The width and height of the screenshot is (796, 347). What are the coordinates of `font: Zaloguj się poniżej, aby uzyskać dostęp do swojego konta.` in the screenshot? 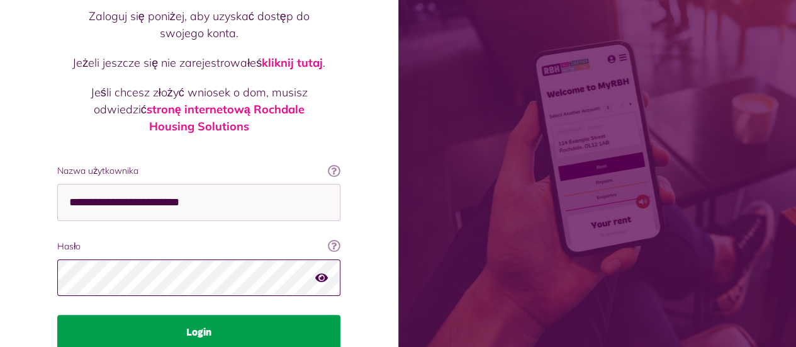 It's located at (199, 25).